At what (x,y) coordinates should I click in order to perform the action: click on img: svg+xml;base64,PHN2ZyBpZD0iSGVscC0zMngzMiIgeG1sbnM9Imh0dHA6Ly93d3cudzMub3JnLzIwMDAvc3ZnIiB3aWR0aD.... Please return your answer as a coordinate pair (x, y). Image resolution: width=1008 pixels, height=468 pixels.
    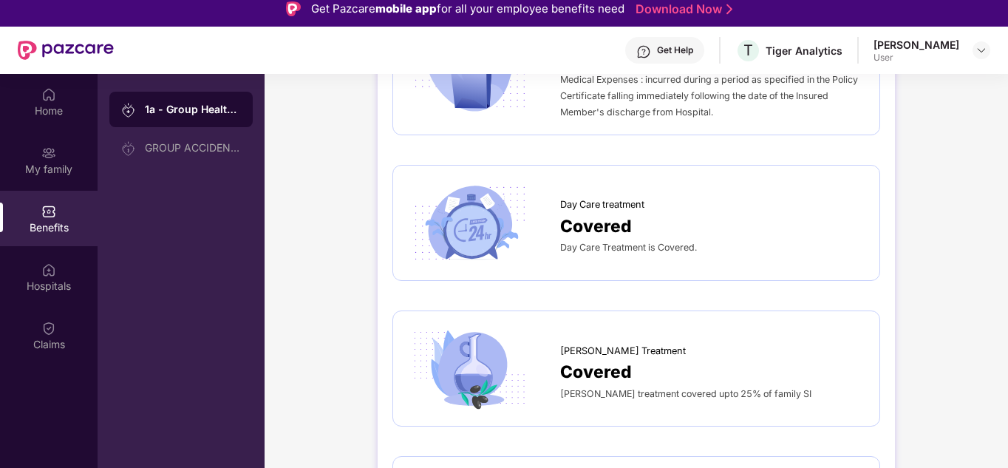
    Looking at the image, I should click on (644, 52).